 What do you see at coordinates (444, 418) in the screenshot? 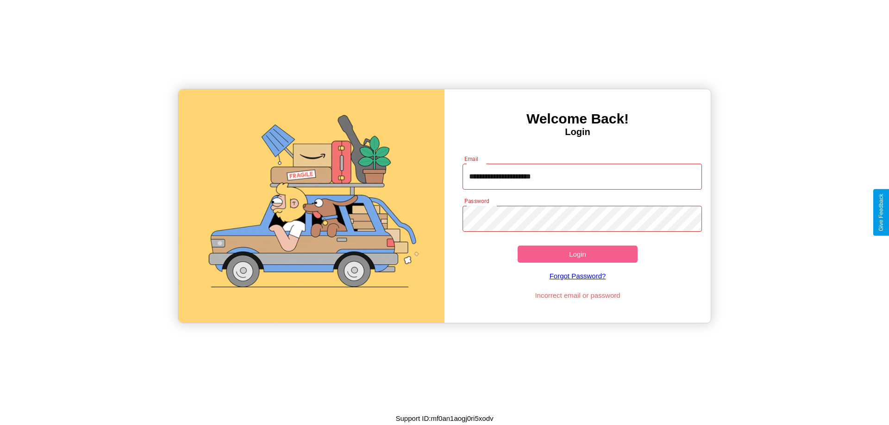
I see `p: Support ID: mf0an1aogj0ri5xodv` at bounding box center [444, 418].